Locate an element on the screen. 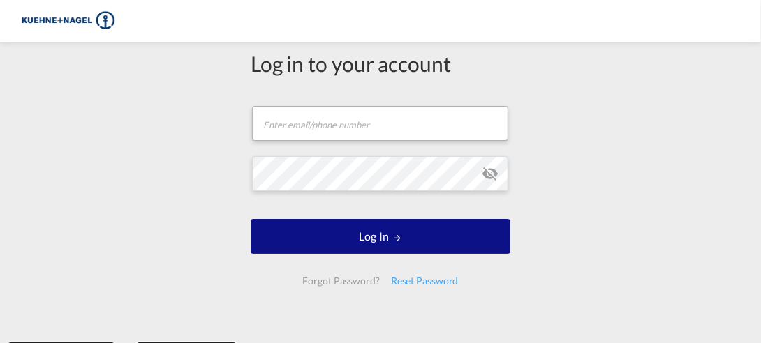 This screenshot has height=343, width=761. img: 36441310f41511efafde313da40ec4a4.png is located at coordinates (68, 21).